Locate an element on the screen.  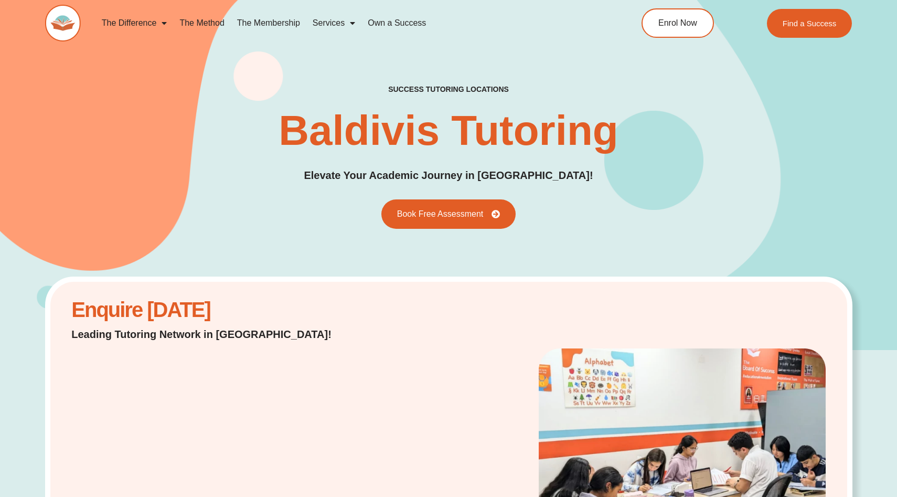
a: Find a Success is located at coordinates (809, 23).